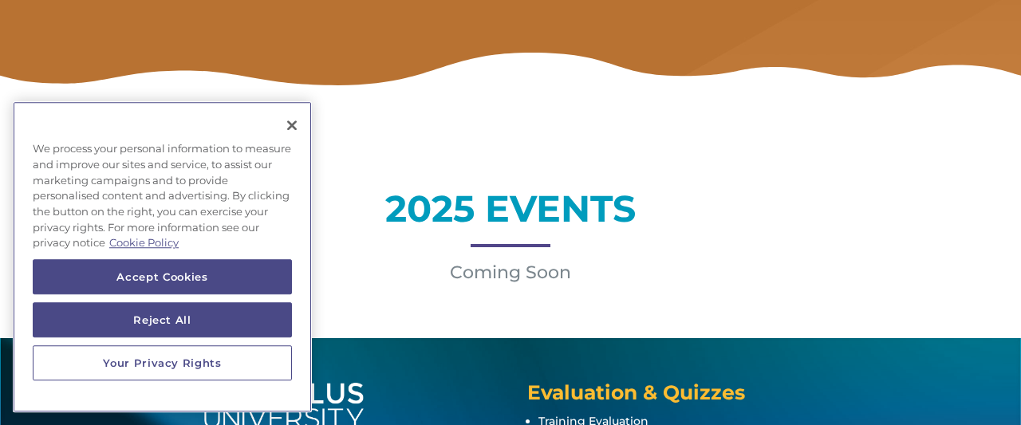 This screenshot has width=1021, height=425. What do you see at coordinates (292, 125) in the screenshot?
I see `button: Close` at bounding box center [292, 125].